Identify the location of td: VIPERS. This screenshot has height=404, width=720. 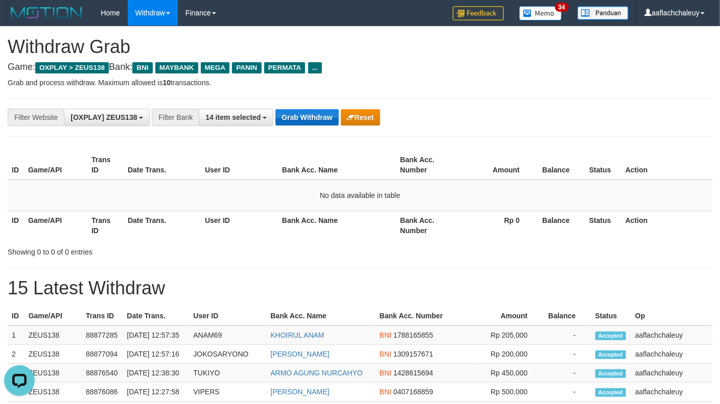
(227, 392).